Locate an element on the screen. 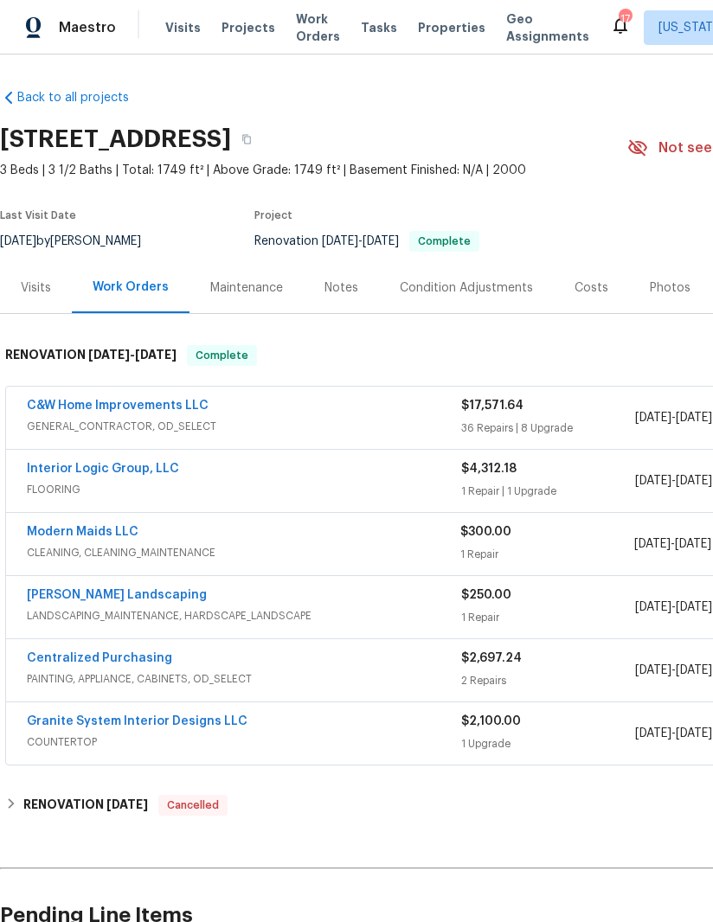  span: $250.00 is located at coordinates (486, 595).